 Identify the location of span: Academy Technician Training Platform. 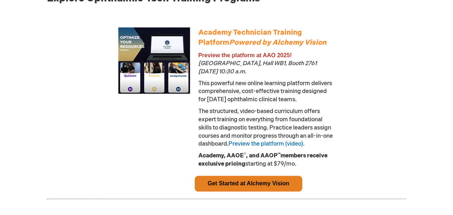
(262, 38).